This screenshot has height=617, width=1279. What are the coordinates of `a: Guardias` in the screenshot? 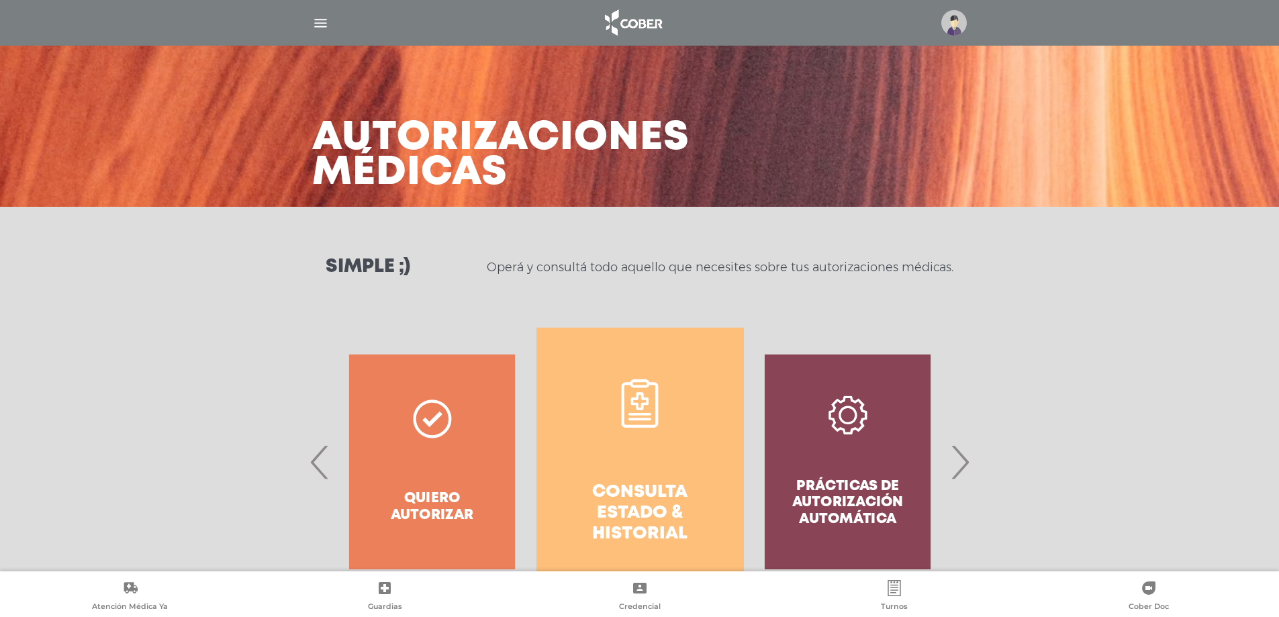 It's located at (384, 597).